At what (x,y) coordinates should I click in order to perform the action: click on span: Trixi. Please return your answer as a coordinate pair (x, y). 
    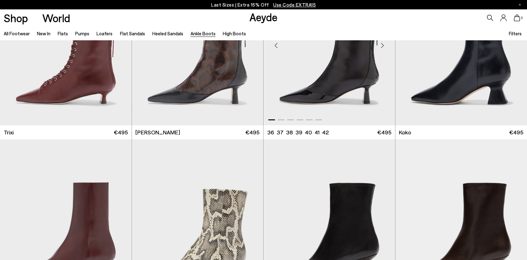
    Looking at the image, I should click on (9, 132).